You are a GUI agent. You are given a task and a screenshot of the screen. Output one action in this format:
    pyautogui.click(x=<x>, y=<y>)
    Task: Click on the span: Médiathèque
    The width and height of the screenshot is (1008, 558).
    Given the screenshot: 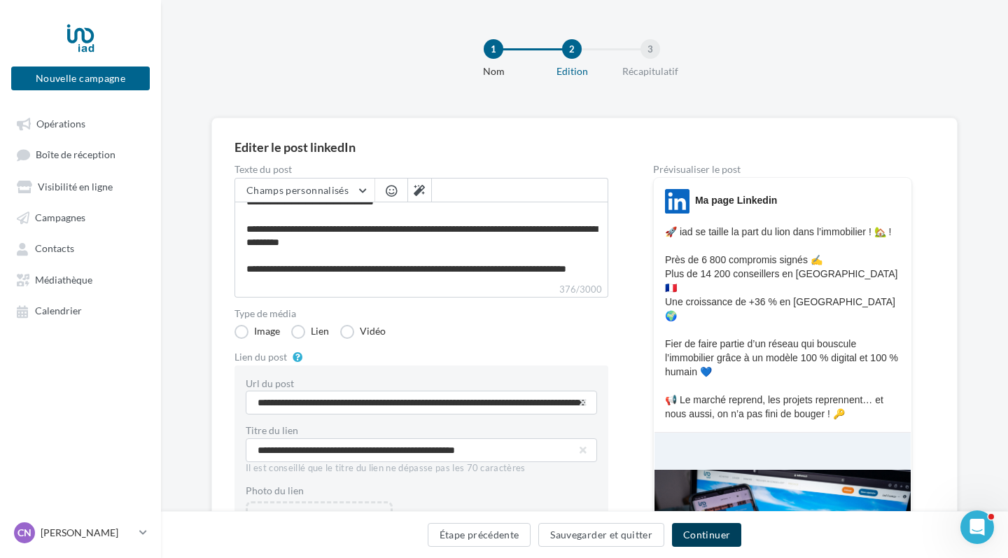 What is the action you would take?
    pyautogui.click(x=64, y=279)
    